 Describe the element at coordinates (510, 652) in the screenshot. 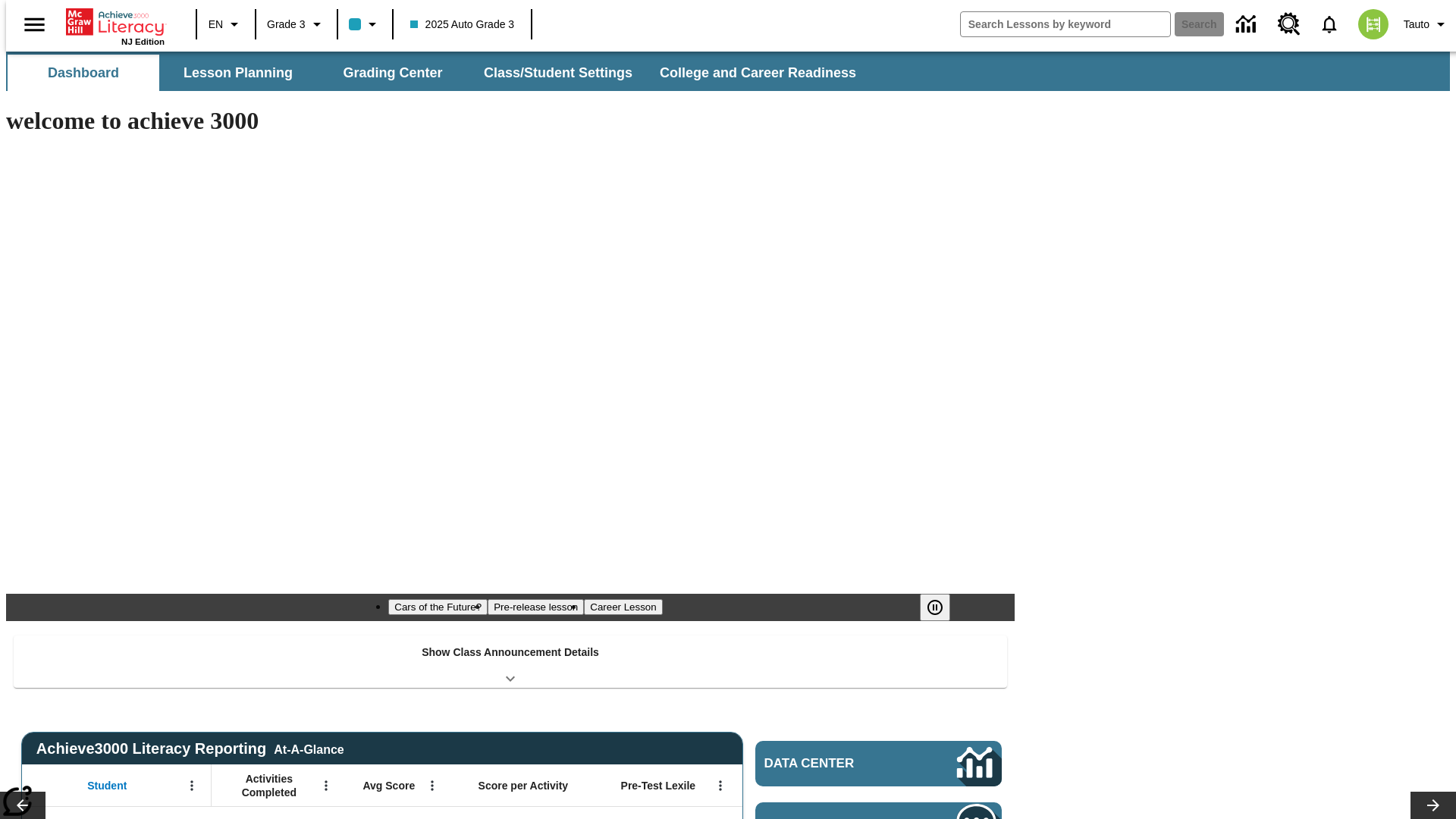

I see `p: Show Class Announcement Details` at that location.